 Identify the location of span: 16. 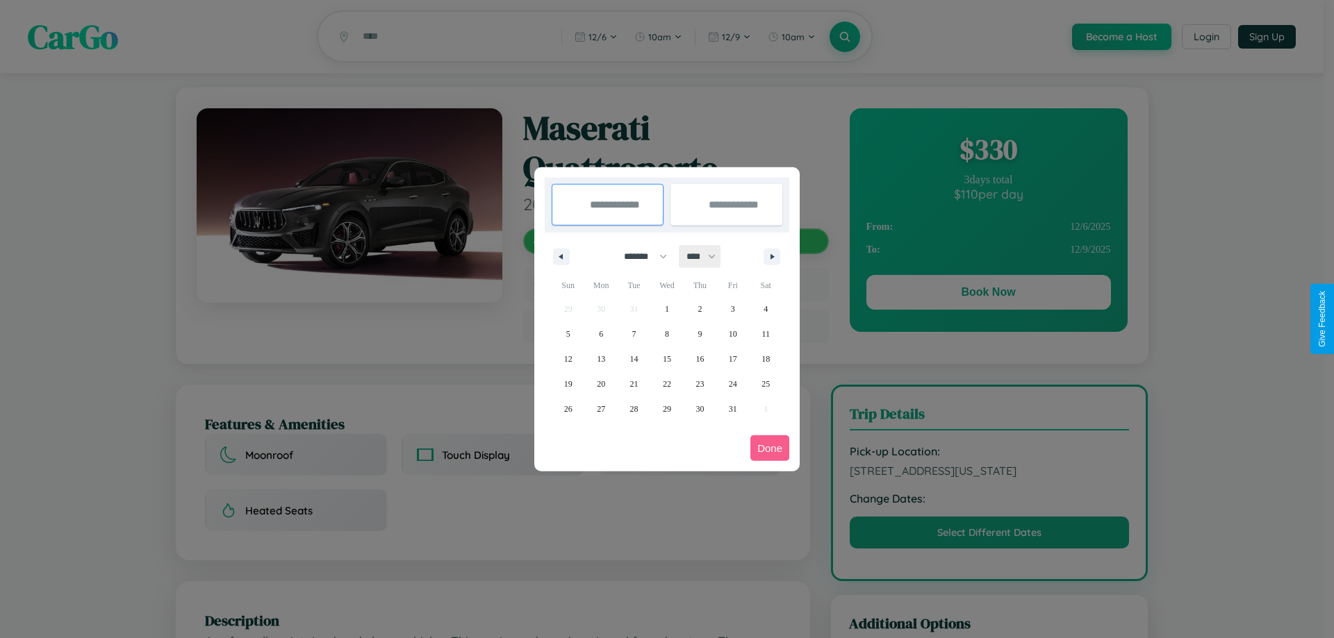
(700, 359).